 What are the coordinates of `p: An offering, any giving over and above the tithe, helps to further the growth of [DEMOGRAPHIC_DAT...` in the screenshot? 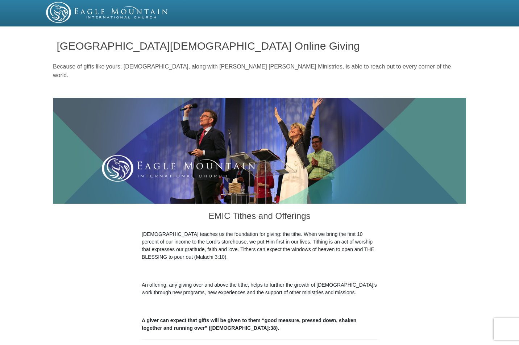 It's located at (260, 289).